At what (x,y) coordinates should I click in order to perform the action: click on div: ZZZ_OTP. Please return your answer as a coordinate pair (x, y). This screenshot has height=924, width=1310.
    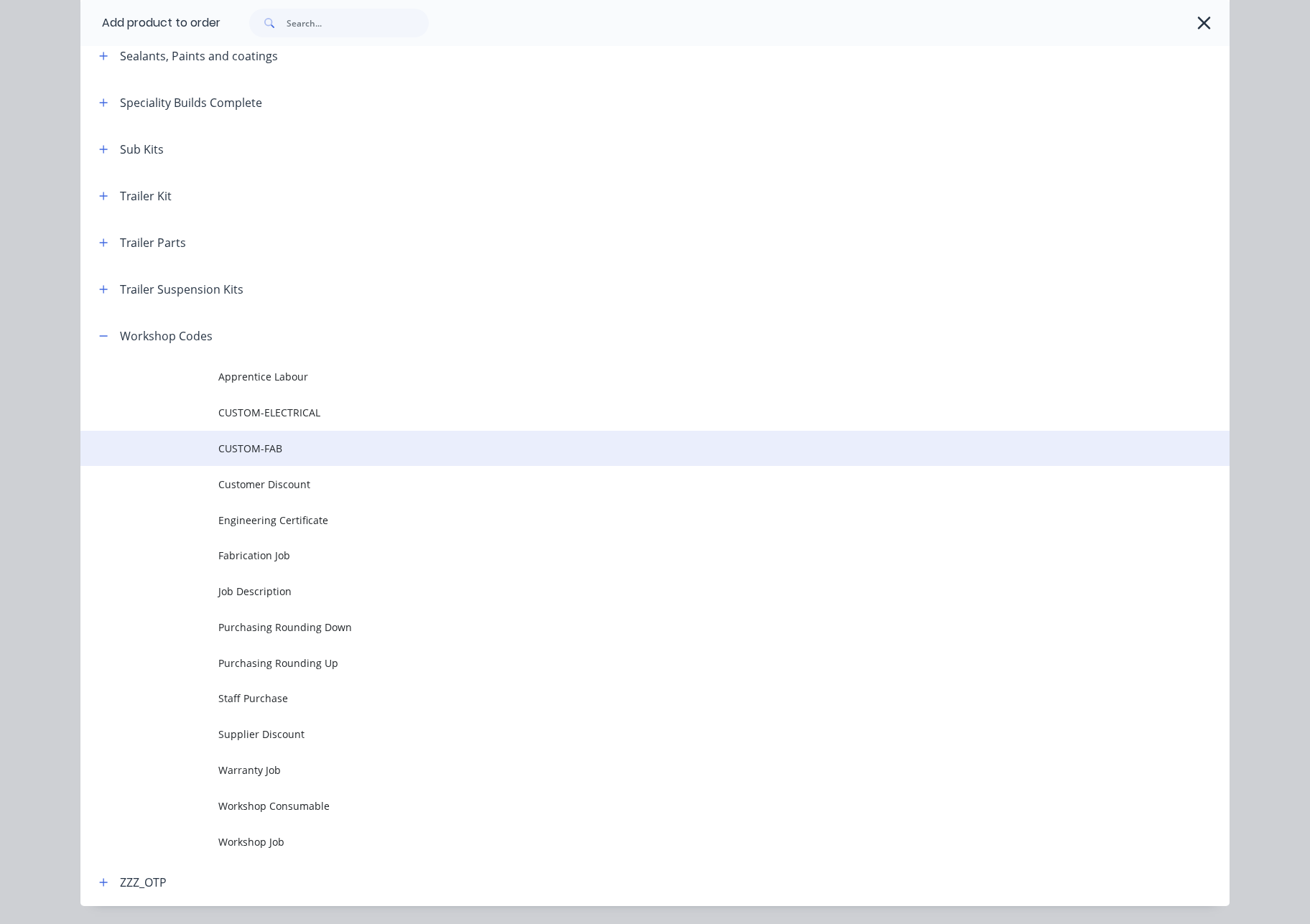
    Looking at the image, I should click on (143, 882).